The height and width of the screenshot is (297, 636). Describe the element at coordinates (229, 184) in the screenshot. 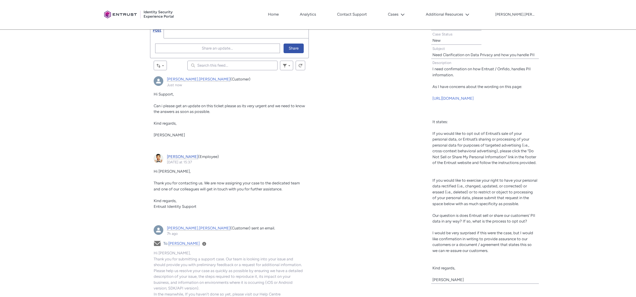

I see `article: Danny, Yesterday at 15:37` at that location.